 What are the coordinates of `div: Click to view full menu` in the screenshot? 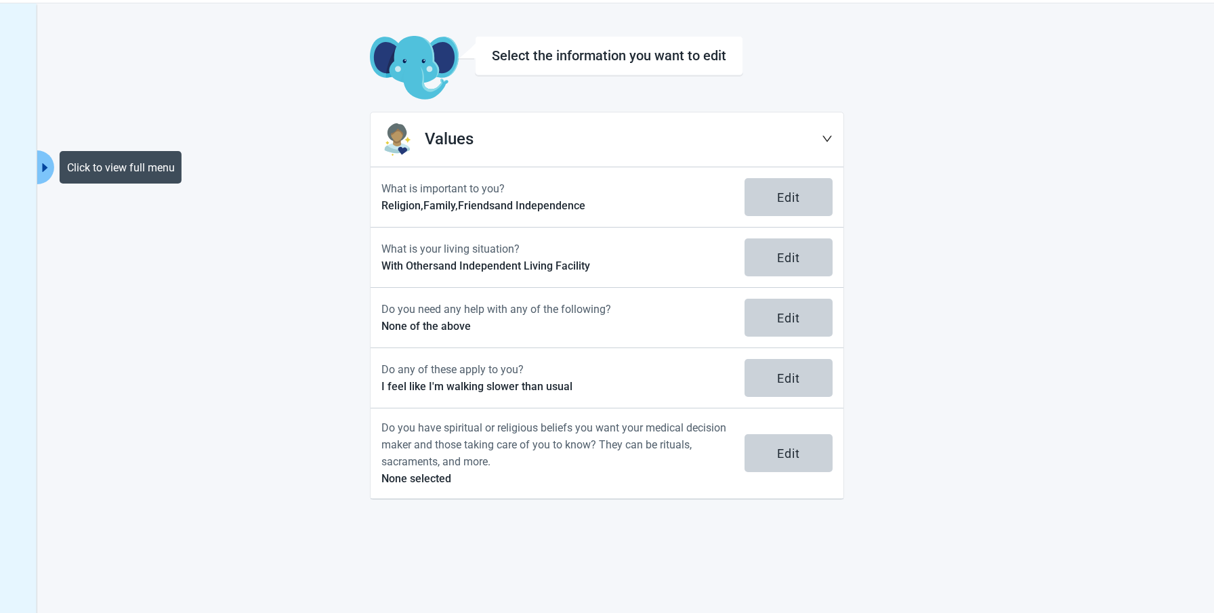 It's located at (121, 167).